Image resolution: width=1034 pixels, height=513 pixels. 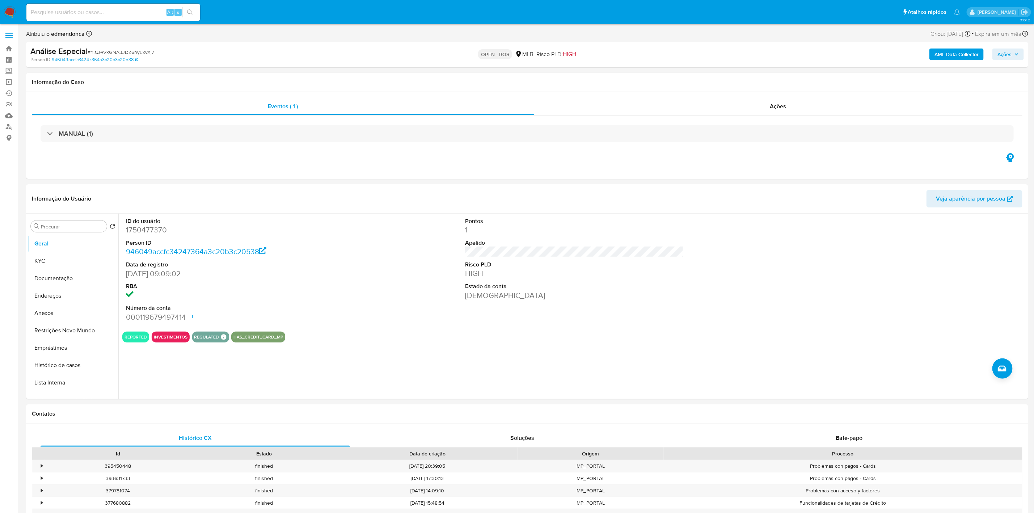 I want to click on button: Anexos, so click(x=73, y=313).